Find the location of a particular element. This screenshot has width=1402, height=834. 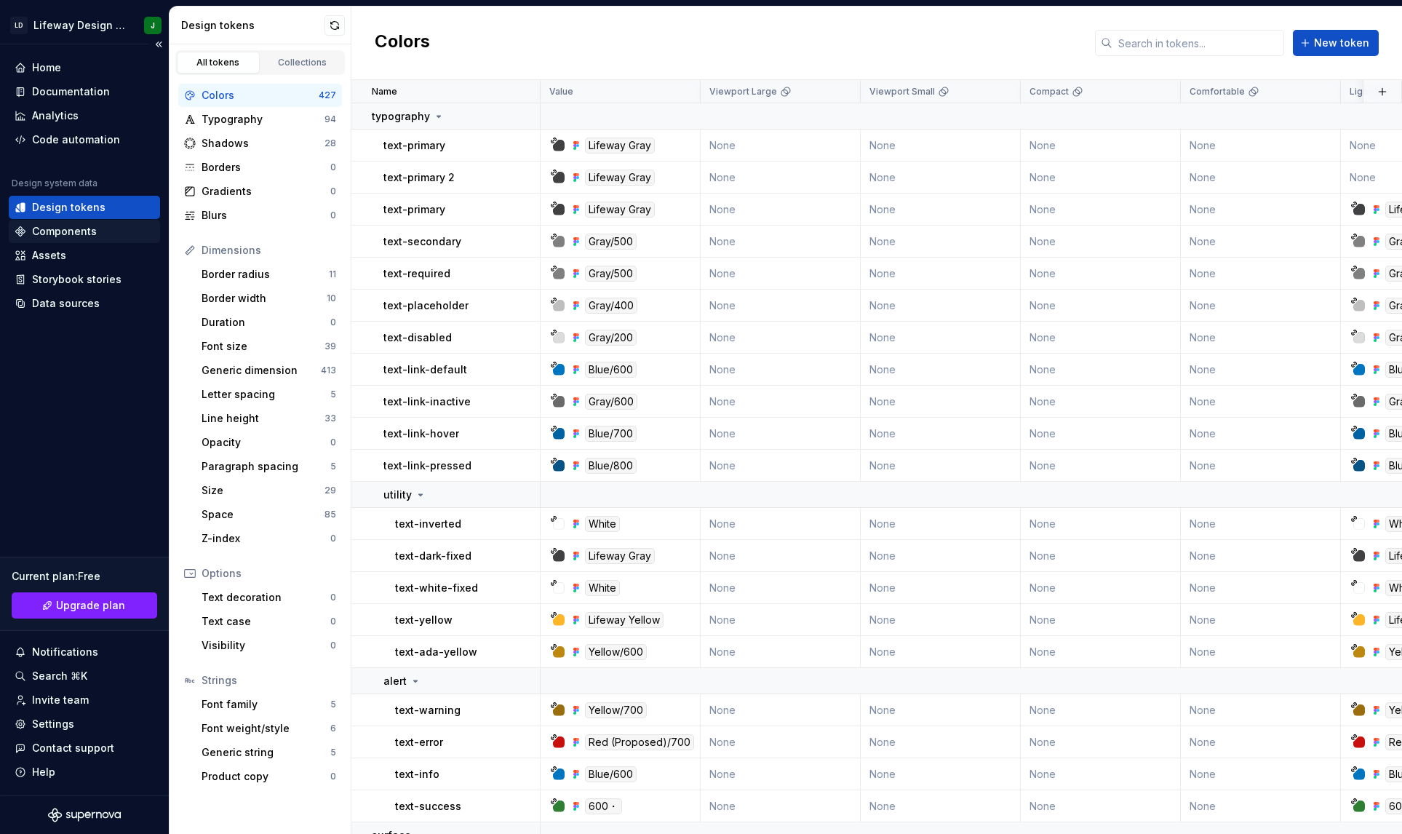

div: J is located at coordinates (153, 25).